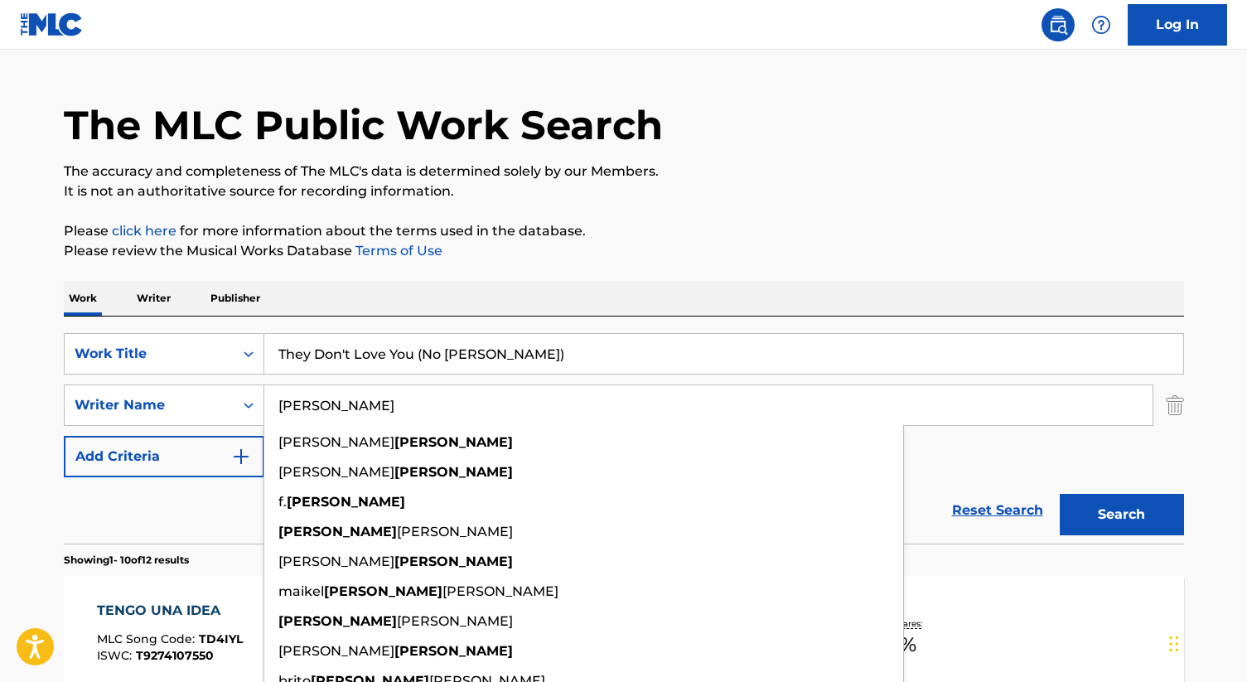  Describe the element at coordinates (1058, 25) in the screenshot. I see `img: search` at that location.